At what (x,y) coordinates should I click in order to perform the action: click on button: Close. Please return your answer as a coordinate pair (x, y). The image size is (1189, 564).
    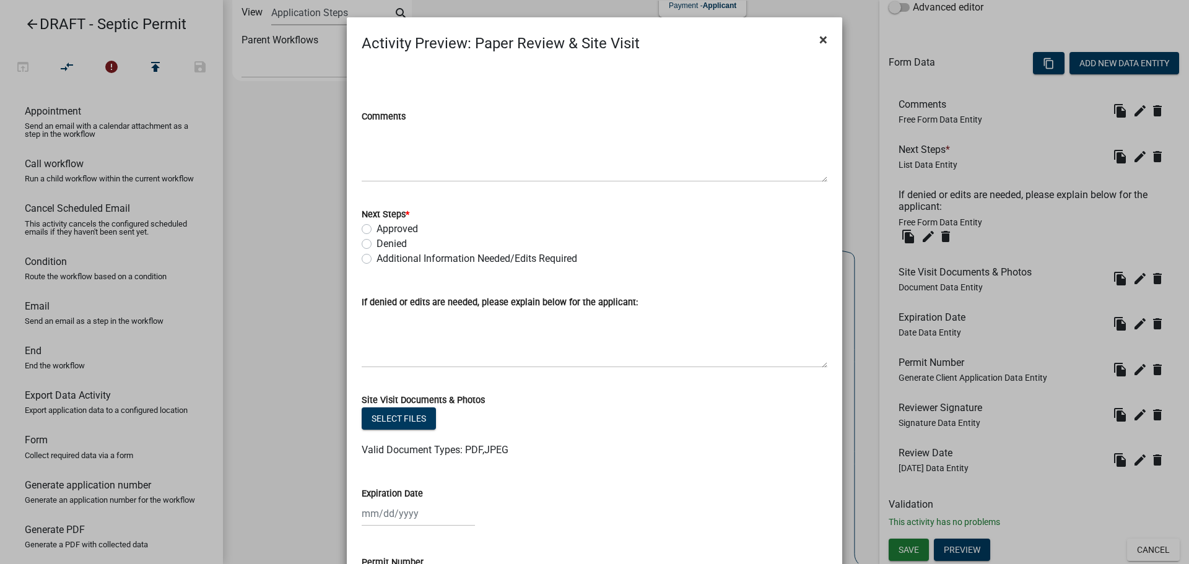
    Looking at the image, I should click on (823, 40).